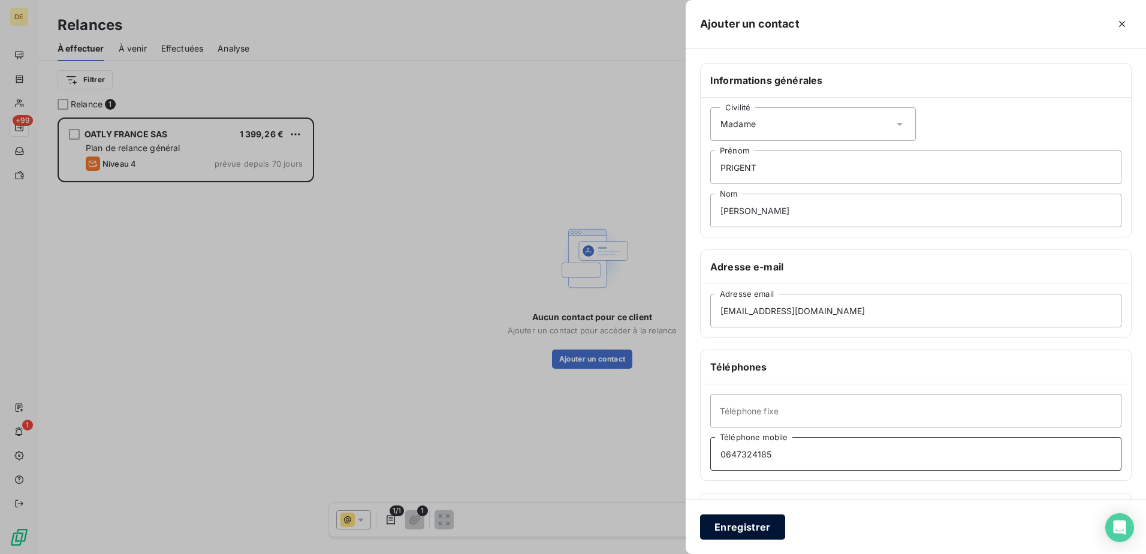 This screenshot has width=1146, height=554. Describe the element at coordinates (916, 367) in the screenshot. I see `h6: Téléphones` at that location.